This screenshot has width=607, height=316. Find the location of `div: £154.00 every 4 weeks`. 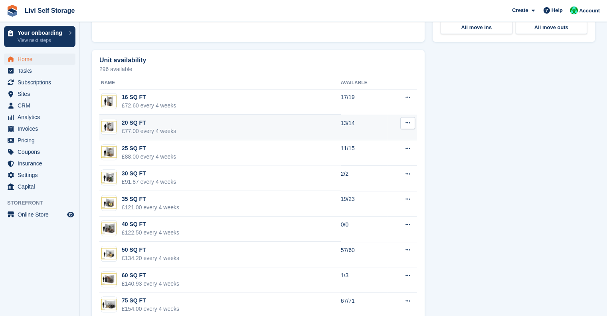

div: £154.00 every 4 weeks is located at coordinates (151, 309).